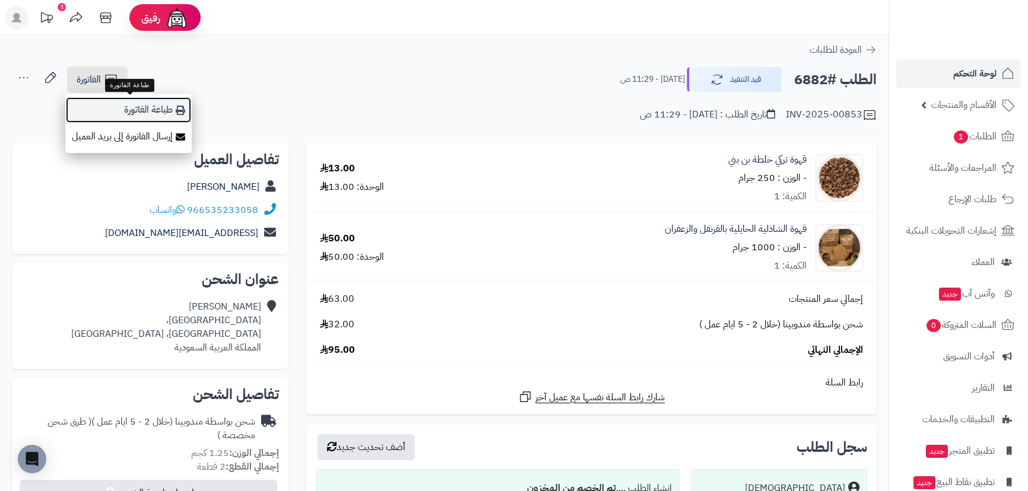 This screenshot has height=491, width=1028. Describe the element at coordinates (177, 18) in the screenshot. I see `img: ai-face.png` at that location.